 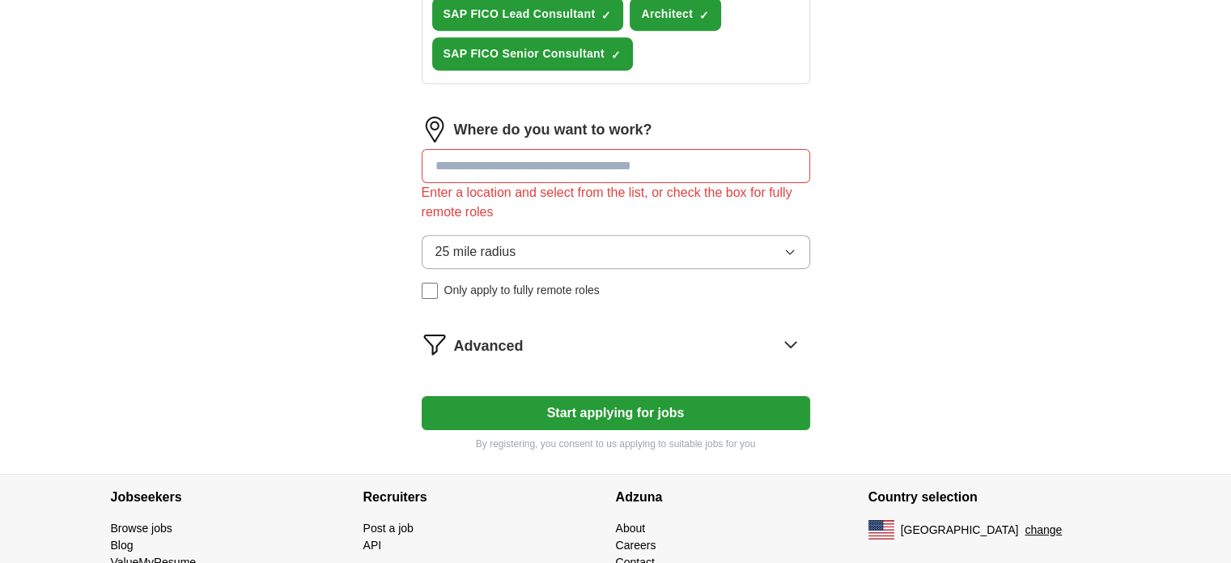 What do you see at coordinates (881, 529) in the screenshot?
I see `img: US flag` at bounding box center [881, 529].